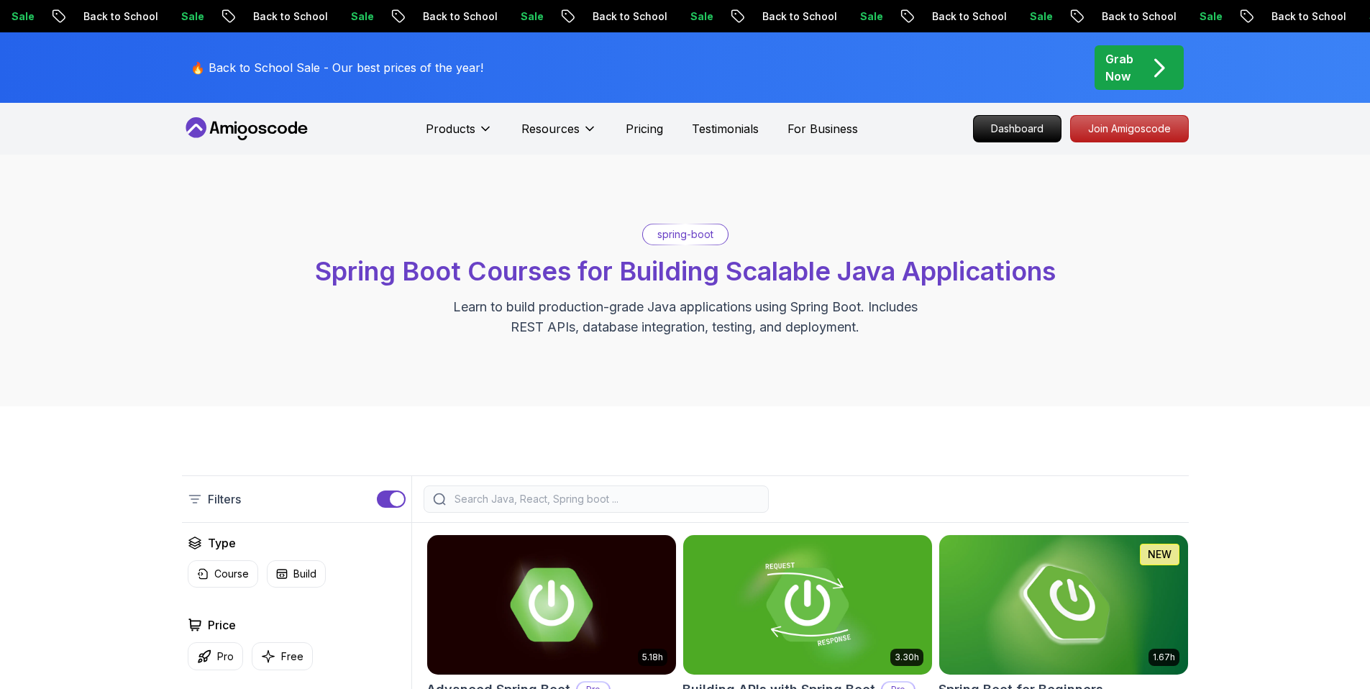 Image resolution: width=1370 pixels, height=689 pixels. What do you see at coordinates (808, 605) in the screenshot?
I see `img: Building APIs with Spring Boot card` at bounding box center [808, 605].